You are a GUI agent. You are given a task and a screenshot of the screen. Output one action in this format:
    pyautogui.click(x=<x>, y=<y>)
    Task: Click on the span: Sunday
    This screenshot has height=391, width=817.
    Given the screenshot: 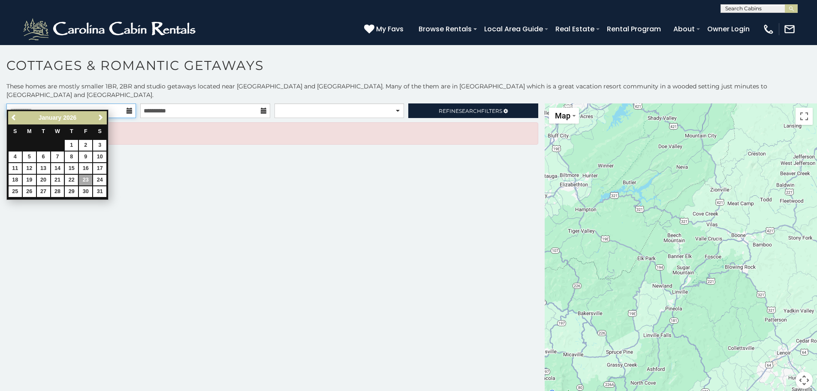 What is the action you would take?
    pyautogui.click(x=15, y=131)
    